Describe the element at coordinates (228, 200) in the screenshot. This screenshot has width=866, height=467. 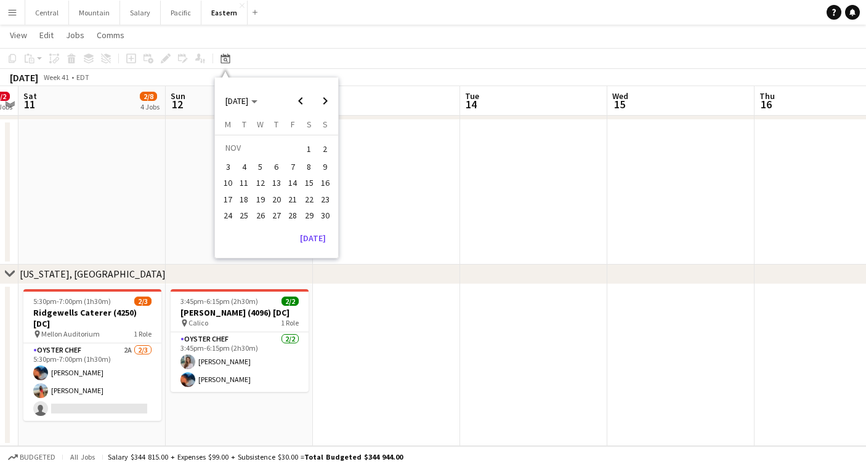
I see `button: 17-11-2025` at that location.